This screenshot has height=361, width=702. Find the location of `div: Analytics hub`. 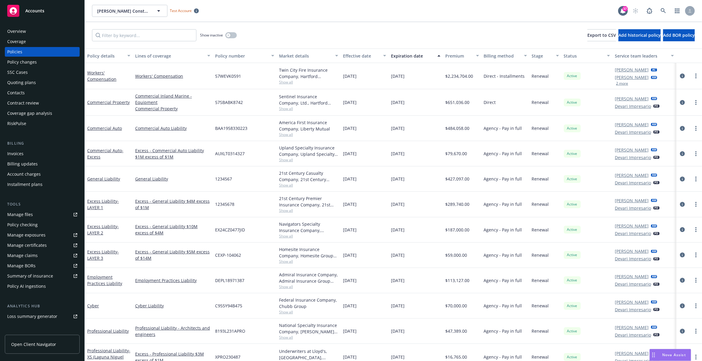

div: Analytics hub is located at coordinates (42, 306).